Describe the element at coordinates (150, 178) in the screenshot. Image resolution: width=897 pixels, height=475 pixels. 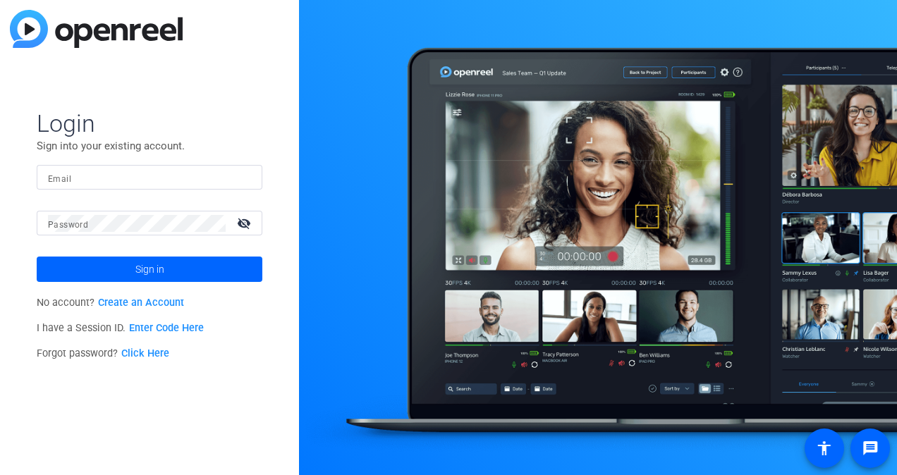
I see `input: Enter Email Address` at that location.